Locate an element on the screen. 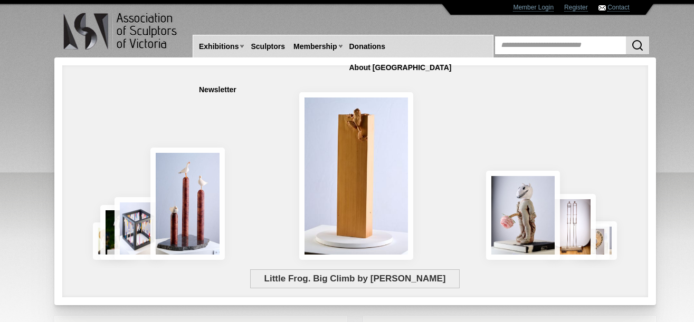 Image resolution: width=694 pixels, height=322 pixels. a: Membership is located at coordinates (315, 46).